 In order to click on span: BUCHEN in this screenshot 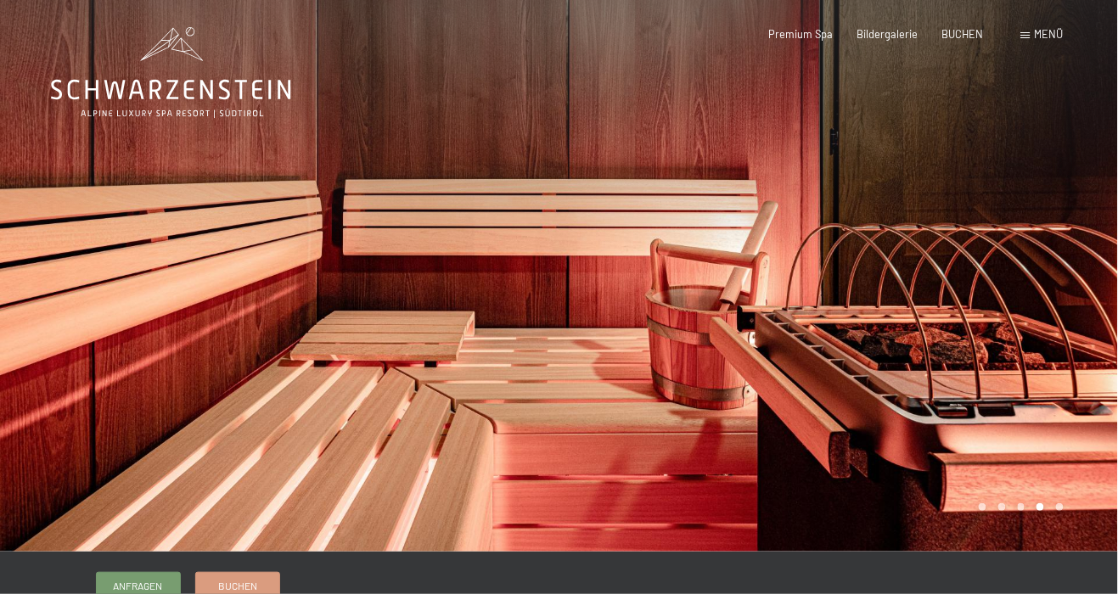, I will do `click(963, 34)`.